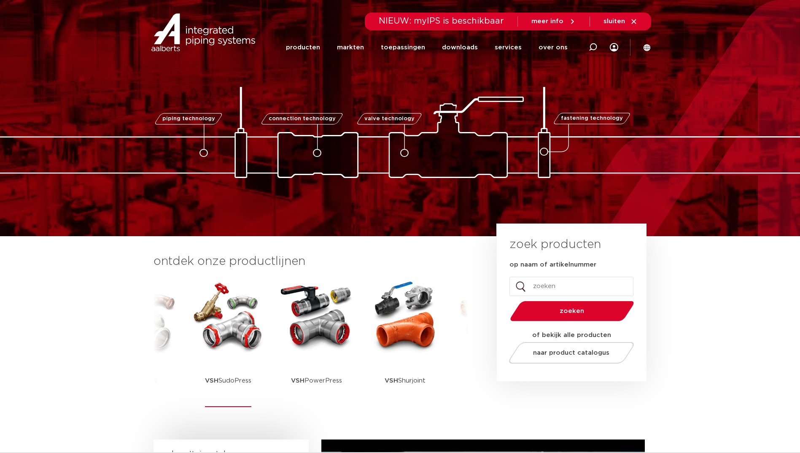  What do you see at coordinates (571, 353) in the screenshot?
I see `span: naar product catalogus` at bounding box center [571, 353].